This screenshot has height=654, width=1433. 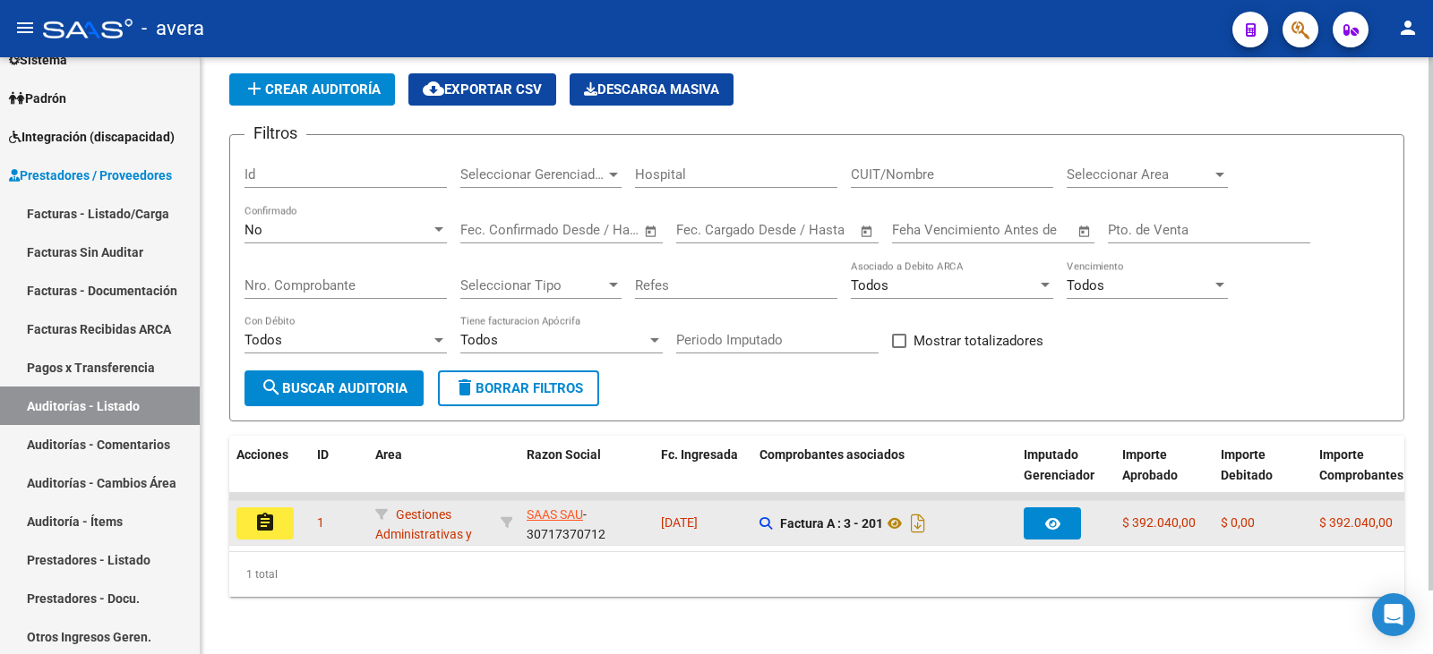 I want to click on mat-icon: menu, so click(x=25, y=28).